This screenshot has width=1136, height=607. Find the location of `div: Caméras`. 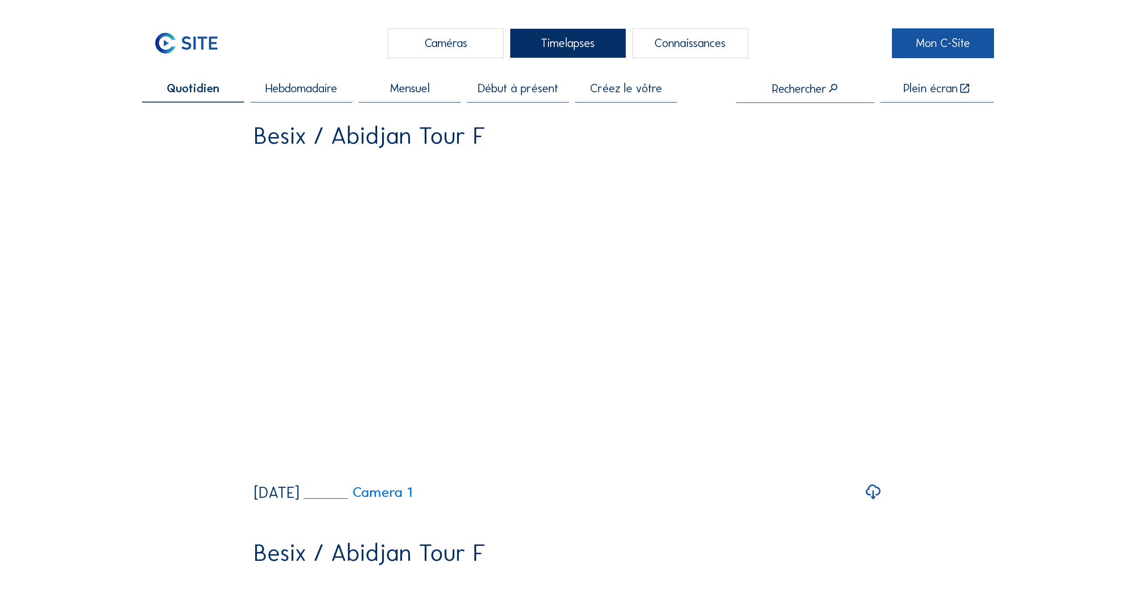

div: Caméras is located at coordinates (446, 43).